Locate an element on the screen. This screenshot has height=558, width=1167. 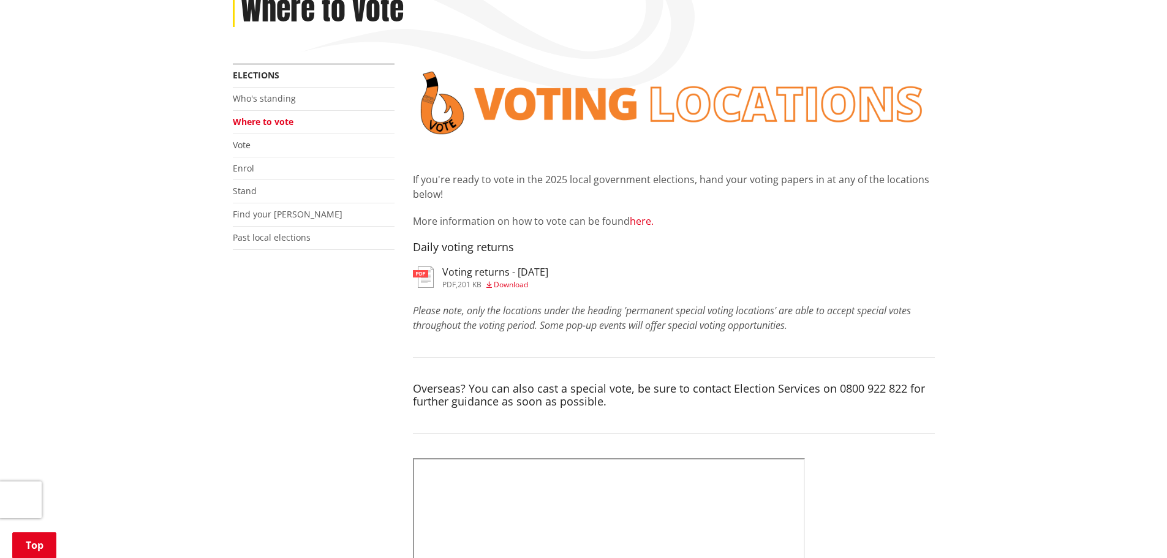
span: 201 KB is located at coordinates (469, 284).